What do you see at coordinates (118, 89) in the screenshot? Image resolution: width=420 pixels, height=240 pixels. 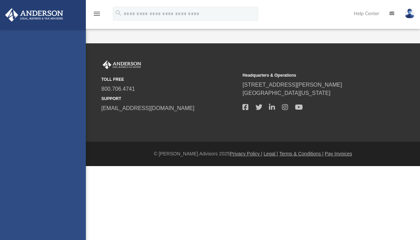 I see `a: 800.706.4741` at bounding box center [118, 89].